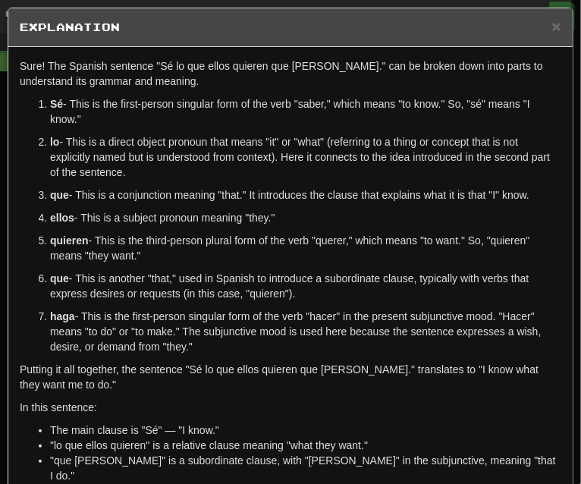 Image resolution: width=581 pixels, height=484 pixels. I want to click on strong: ellos, so click(62, 218).